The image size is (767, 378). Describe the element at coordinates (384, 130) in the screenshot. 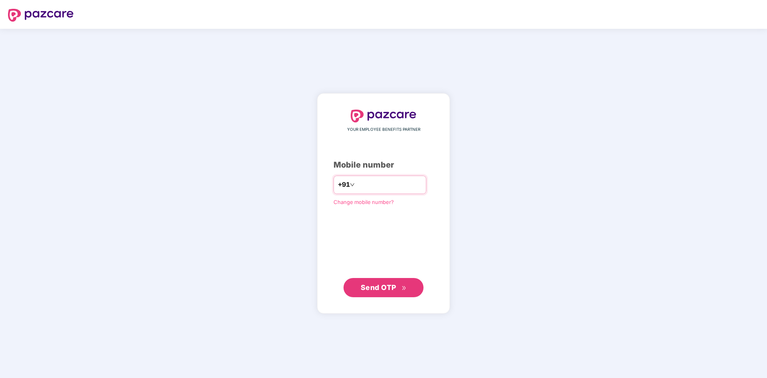

I see `span: YOUR EMPLOYEE BENEFITS PARTNER` at that location.